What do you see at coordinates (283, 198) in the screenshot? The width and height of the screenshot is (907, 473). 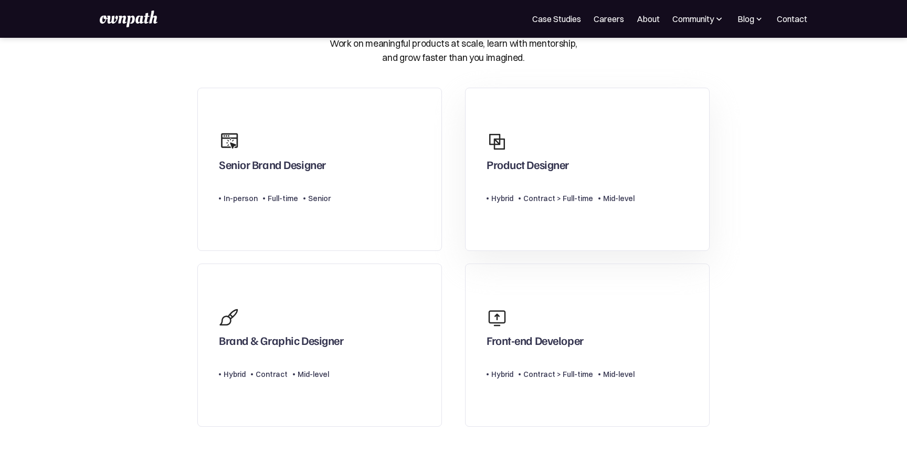 I see `div: Full-time` at bounding box center [283, 198].